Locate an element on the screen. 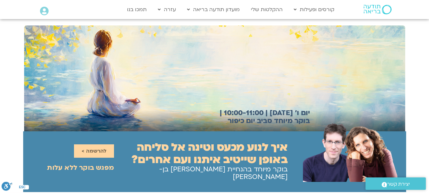 This screenshot has height=193, width=429. a: להרשמה > is located at coordinates (94, 151).